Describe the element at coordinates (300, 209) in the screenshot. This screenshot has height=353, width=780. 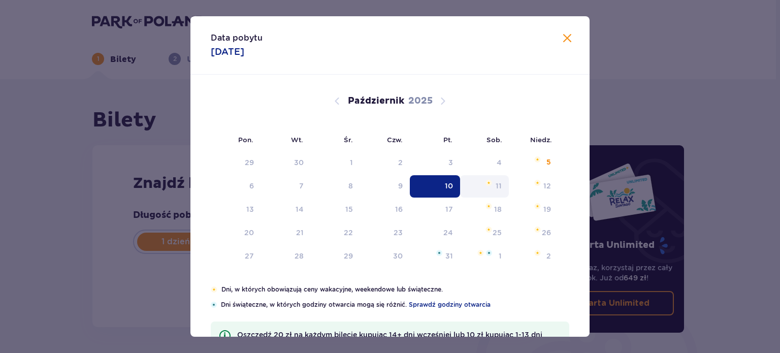
I see `div: 14` at that location.